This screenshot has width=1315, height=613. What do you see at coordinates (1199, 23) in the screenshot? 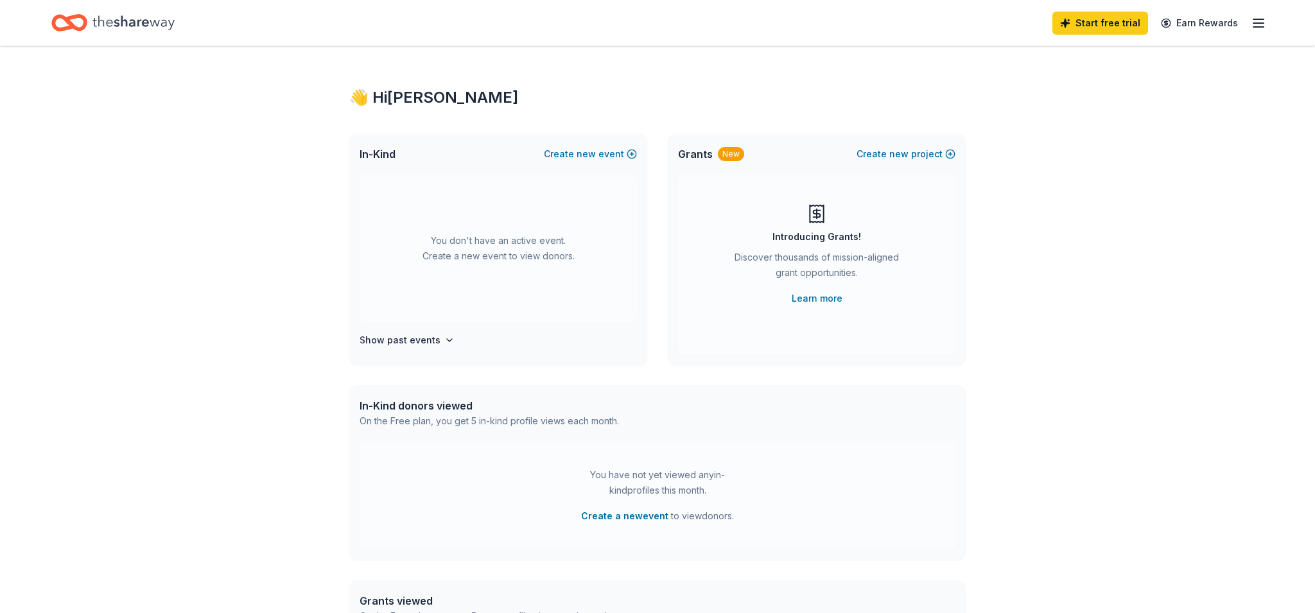
I see `a: Earn Rewards` at bounding box center [1199, 23].